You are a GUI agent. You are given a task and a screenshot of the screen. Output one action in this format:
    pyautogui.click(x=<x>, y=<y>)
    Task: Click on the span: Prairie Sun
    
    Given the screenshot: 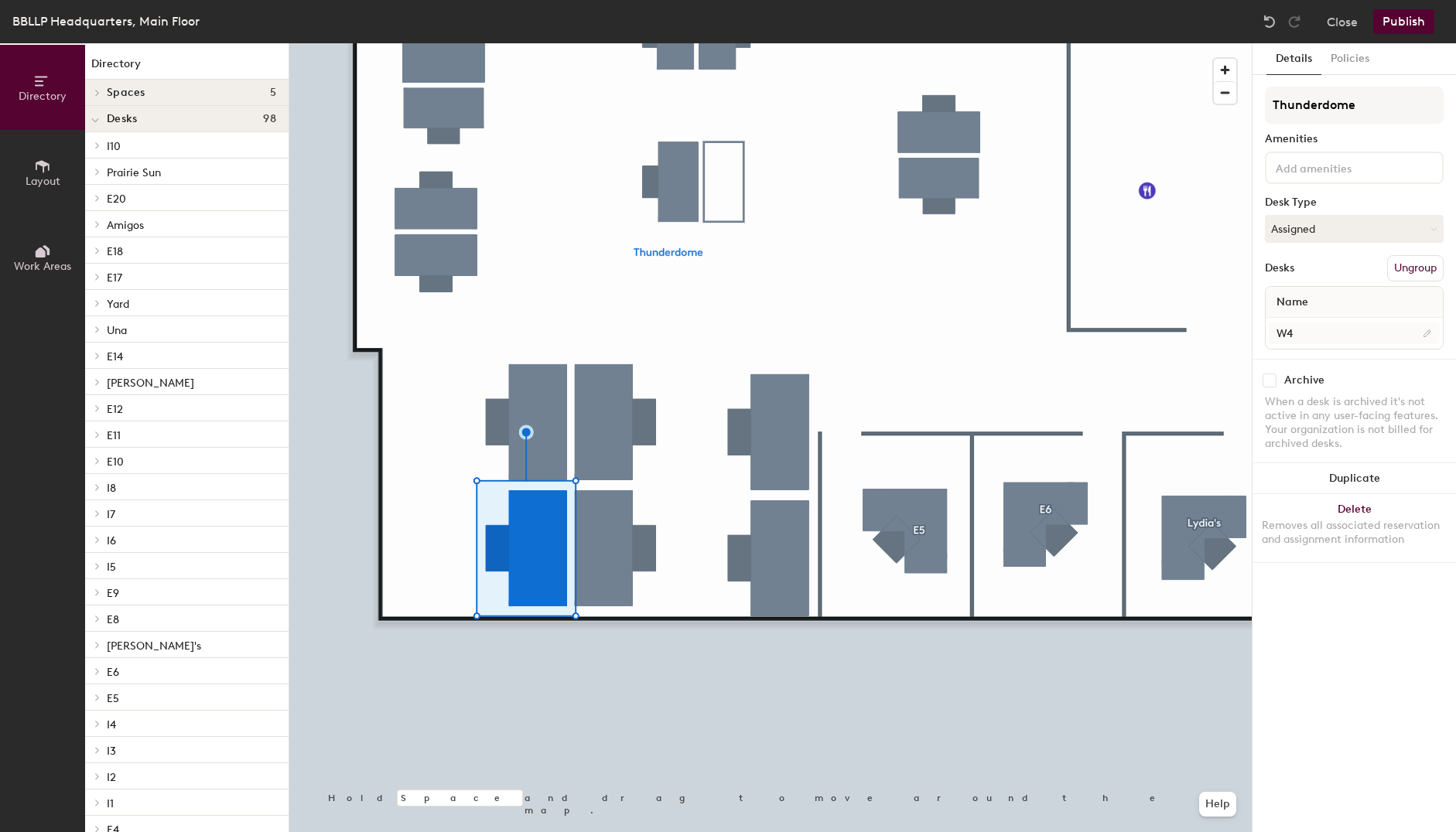 What is the action you would take?
    pyautogui.click(x=134, y=172)
    